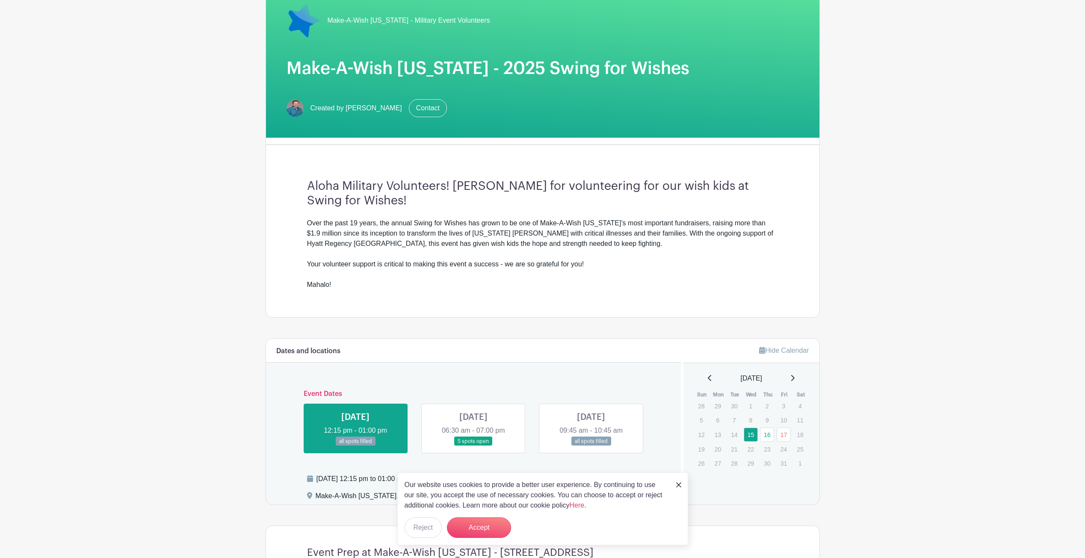 This screenshot has height=558, width=1085. What do you see at coordinates (702, 395) in the screenshot?
I see `th: Sun` at bounding box center [702, 395].